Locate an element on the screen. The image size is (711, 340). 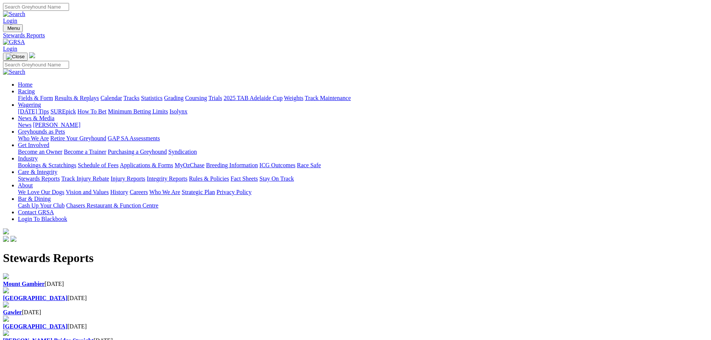
a: We Love Our Dogs is located at coordinates (41, 192).